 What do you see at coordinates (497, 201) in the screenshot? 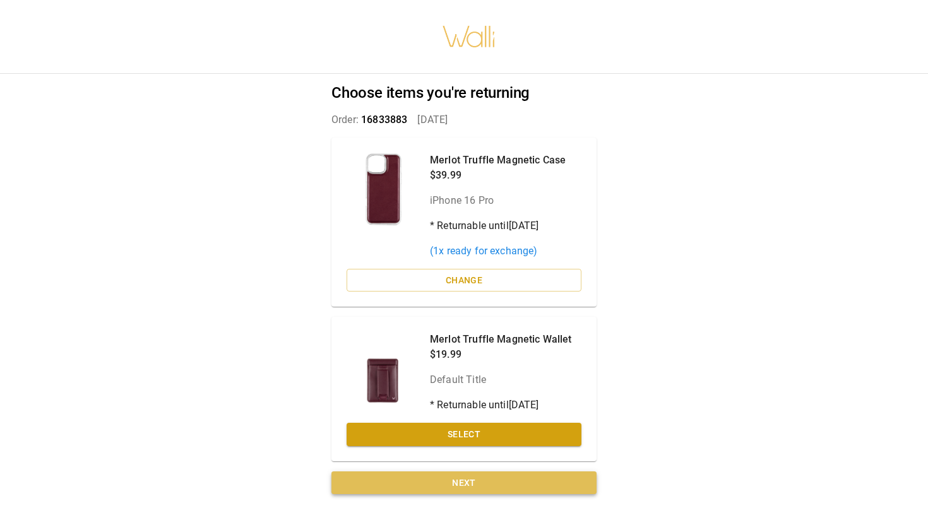
I see `p: iPhone 16 Pro` at bounding box center [497, 201].